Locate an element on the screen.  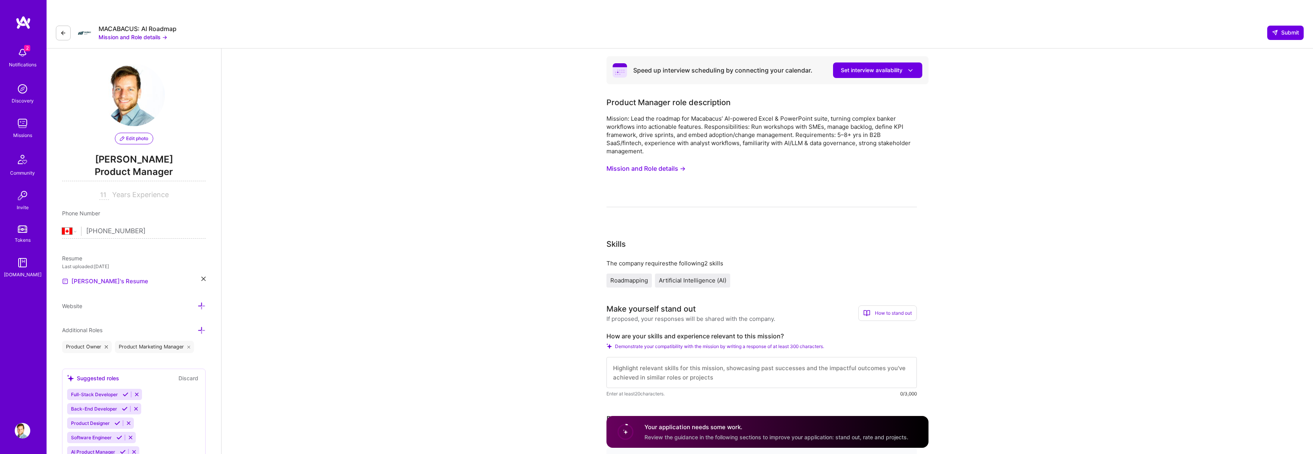
span: Back-End Developer is located at coordinates (94, 409).